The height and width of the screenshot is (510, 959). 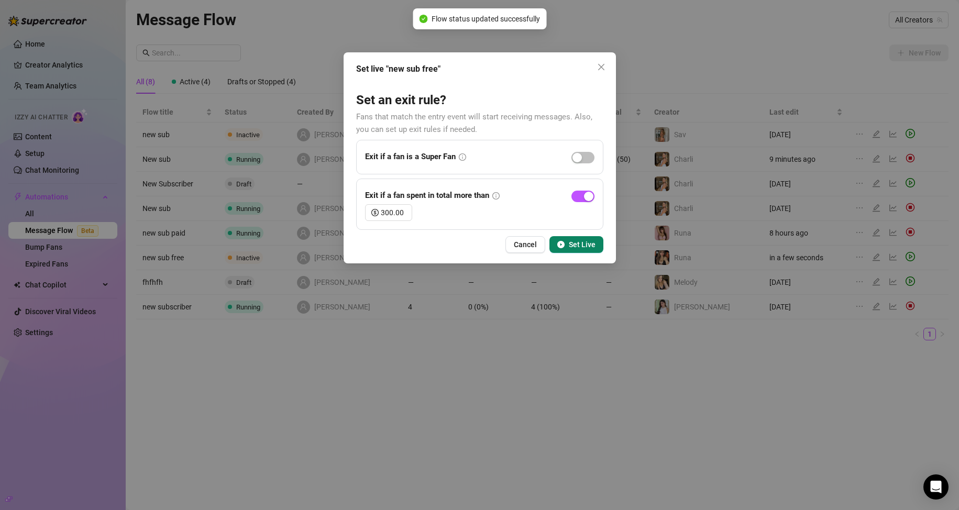 What do you see at coordinates (582, 245) in the screenshot?
I see `span: Set Live` at bounding box center [582, 245].